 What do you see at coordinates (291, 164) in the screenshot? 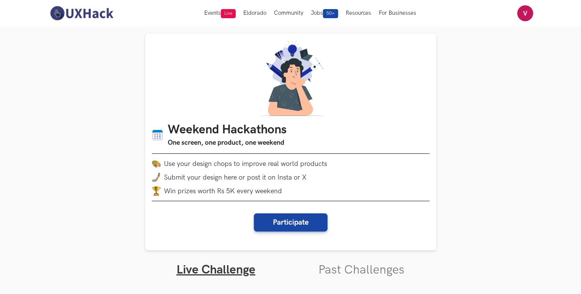
I see `li: Use your design chops to improve real world products` at bounding box center [291, 164].